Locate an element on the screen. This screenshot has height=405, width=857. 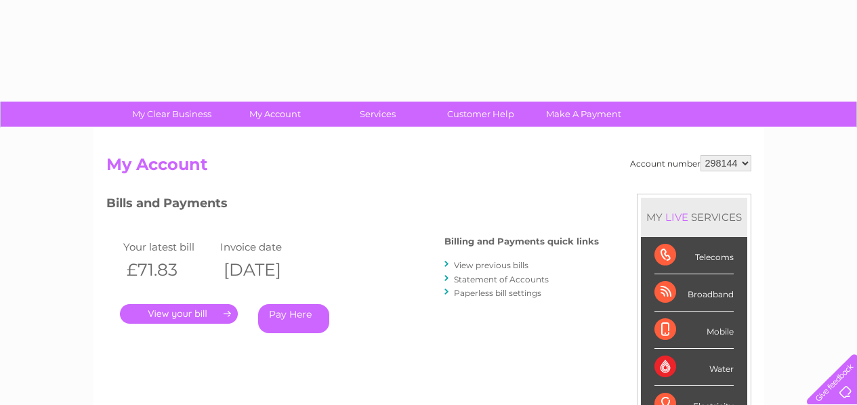
h4: Billing and Payments quick links is located at coordinates (522, 241).